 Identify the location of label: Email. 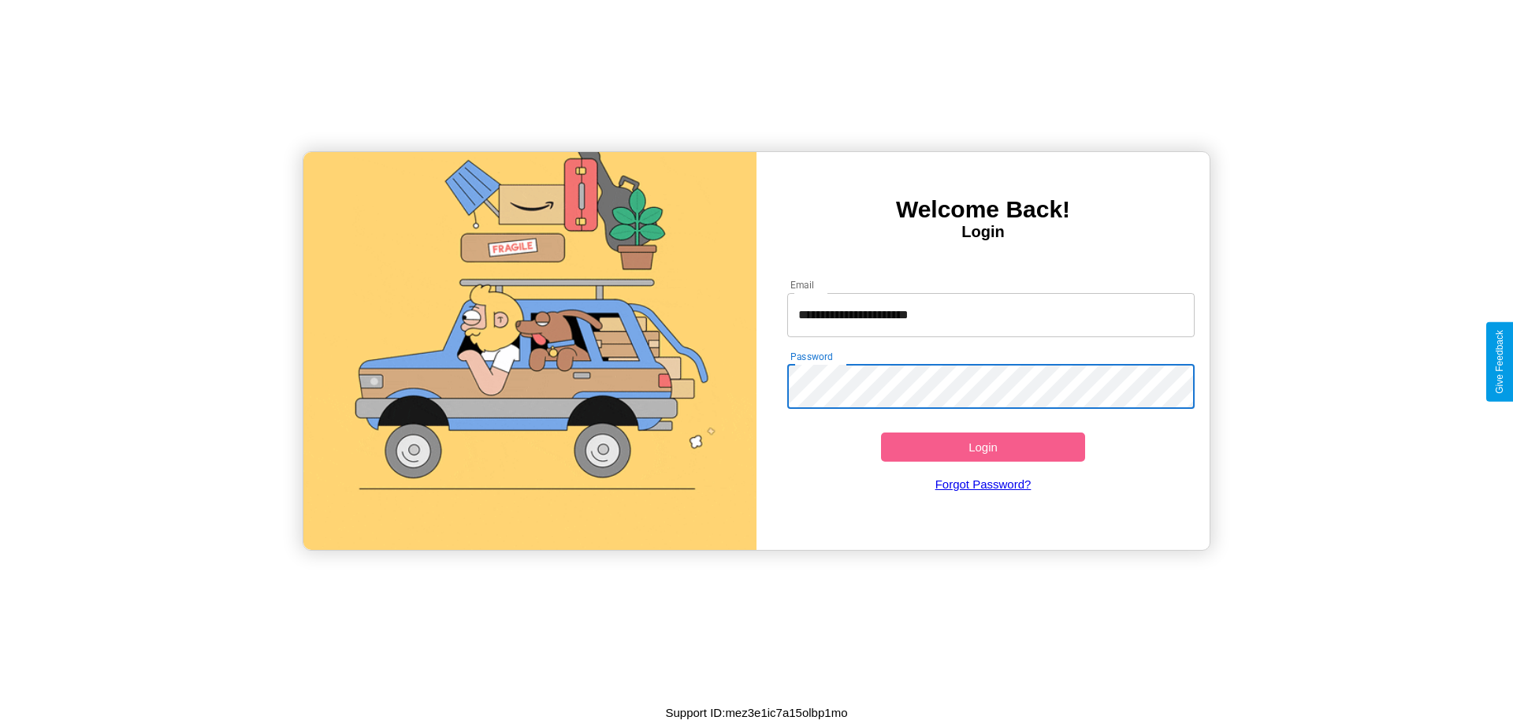
(802, 284).